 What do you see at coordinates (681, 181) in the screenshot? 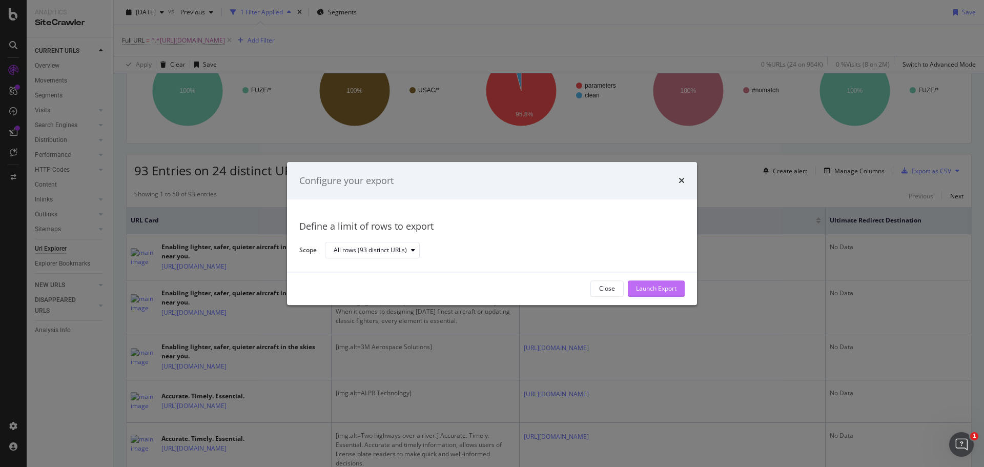
I see `div: times` at bounding box center [681, 181].